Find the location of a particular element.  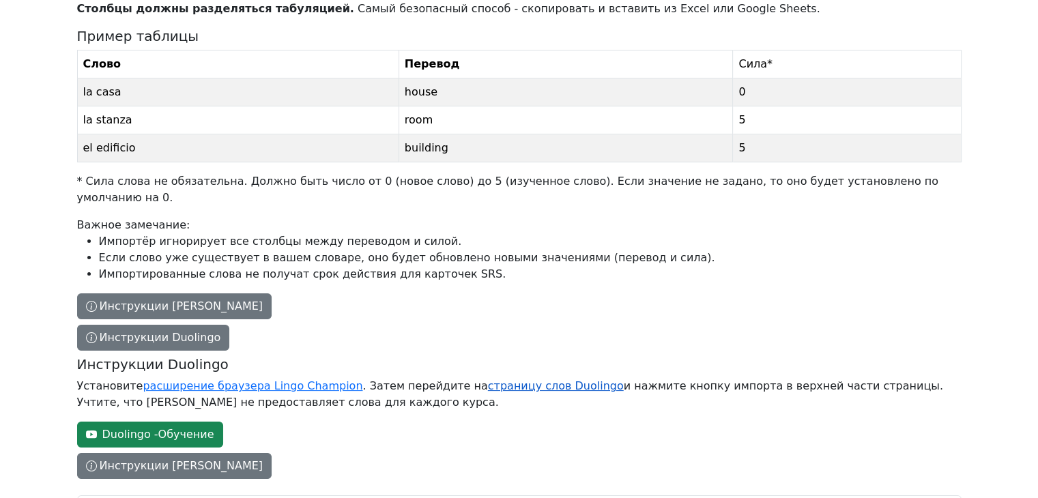

p: Самый безопасный способ - скопировать и вставить из Excel или Google Sheets. is located at coordinates (519, 9).